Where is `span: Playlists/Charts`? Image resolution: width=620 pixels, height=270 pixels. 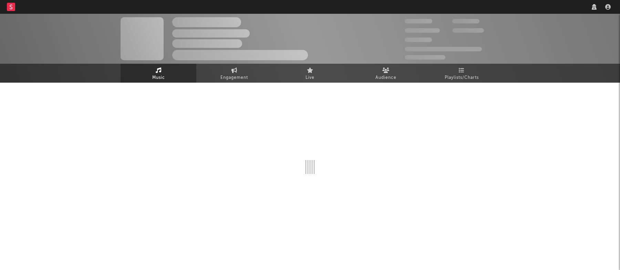 span: Playlists/Charts is located at coordinates (461, 78).